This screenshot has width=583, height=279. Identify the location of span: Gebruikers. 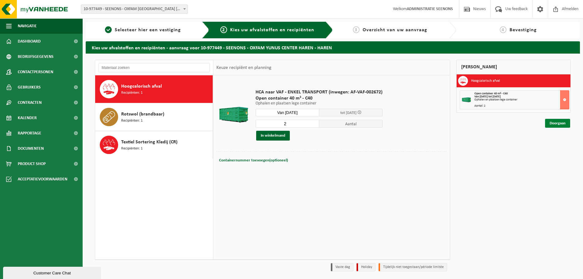
(29, 87).